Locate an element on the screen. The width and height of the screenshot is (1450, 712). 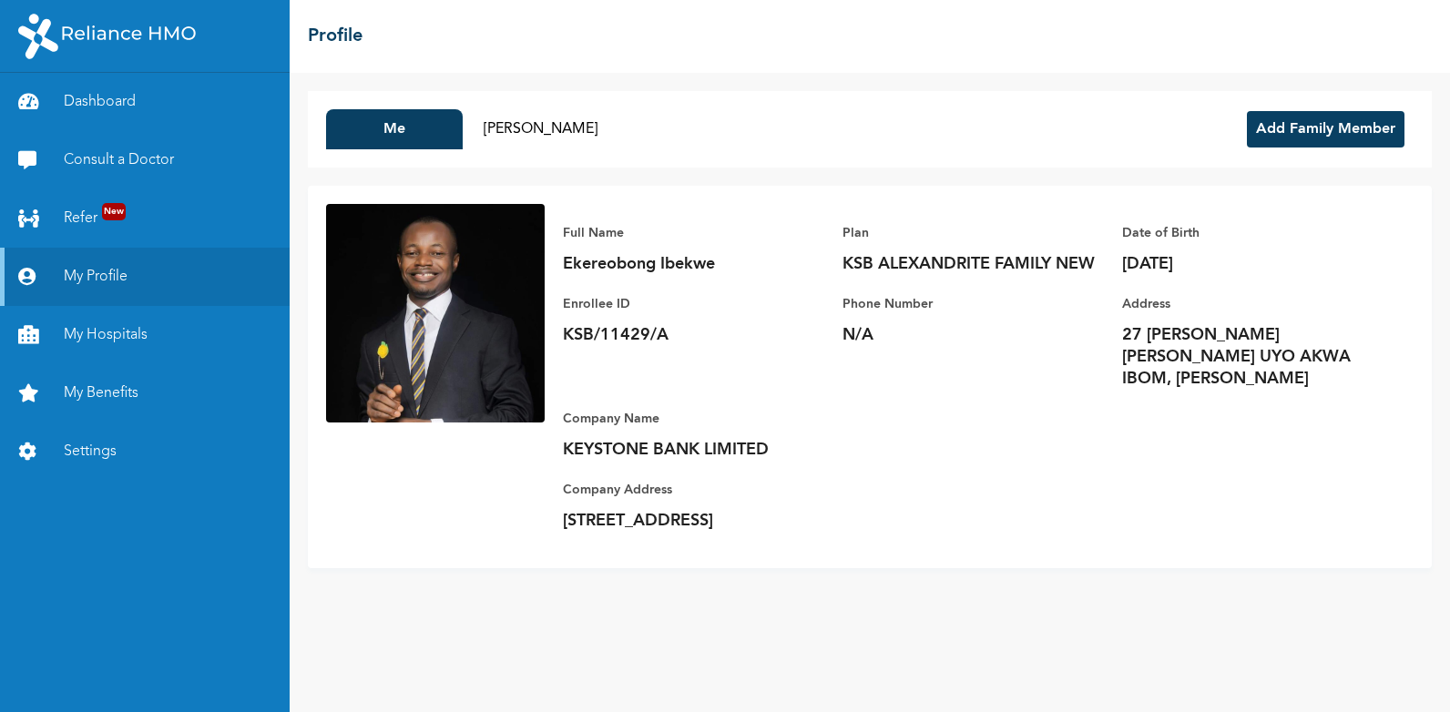
p: Address is located at coordinates (1249, 304).